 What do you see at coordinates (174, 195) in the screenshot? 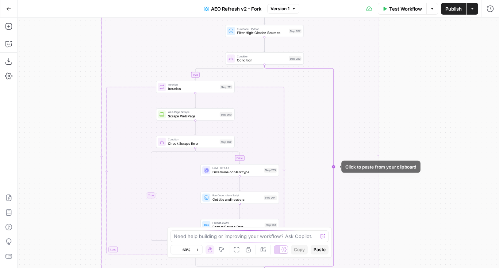
I see `g: Edge from step_262 to step_262-conditional-end` at bounding box center [174, 195].